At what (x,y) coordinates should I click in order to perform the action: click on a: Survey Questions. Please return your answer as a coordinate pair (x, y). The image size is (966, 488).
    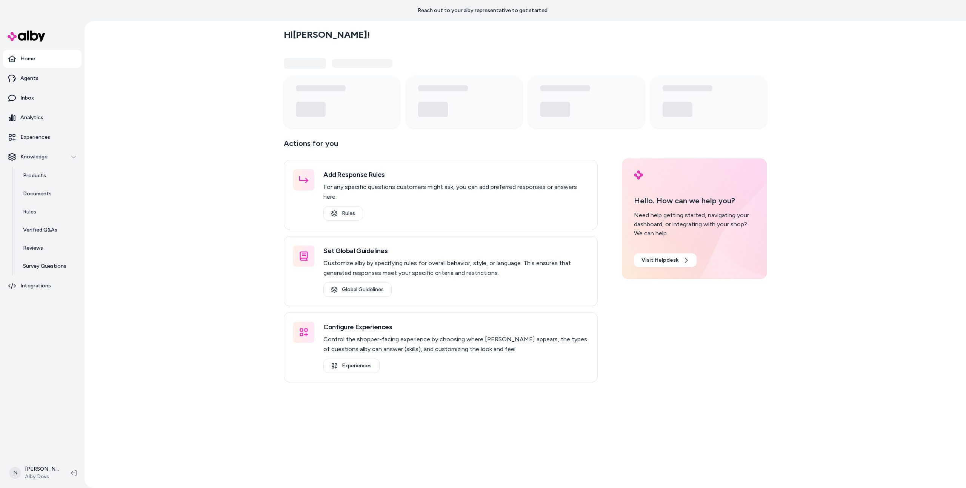
    Looking at the image, I should click on (48, 266).